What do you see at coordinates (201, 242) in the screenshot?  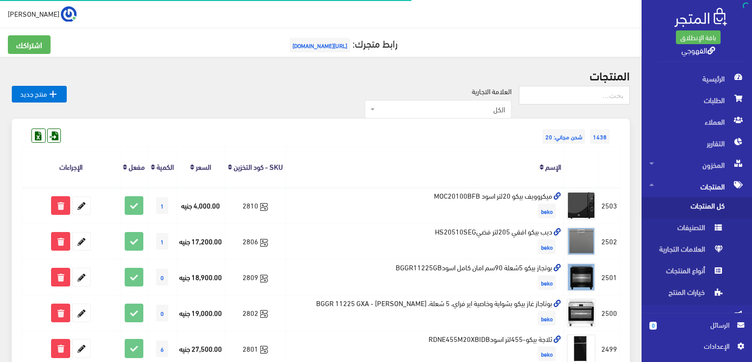 I see `td: 17,200.00 جنيه` at bounding box center [201, 242].